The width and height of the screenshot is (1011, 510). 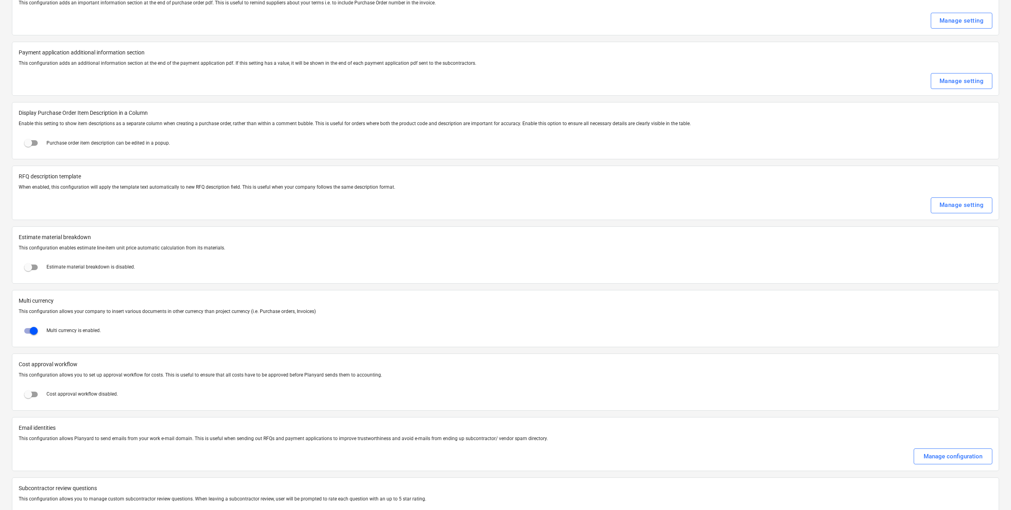 I want to click on p: This configuration allows you to manage custom subcontractor review questions. When leaving a sub..., so click(x=506, y=499).